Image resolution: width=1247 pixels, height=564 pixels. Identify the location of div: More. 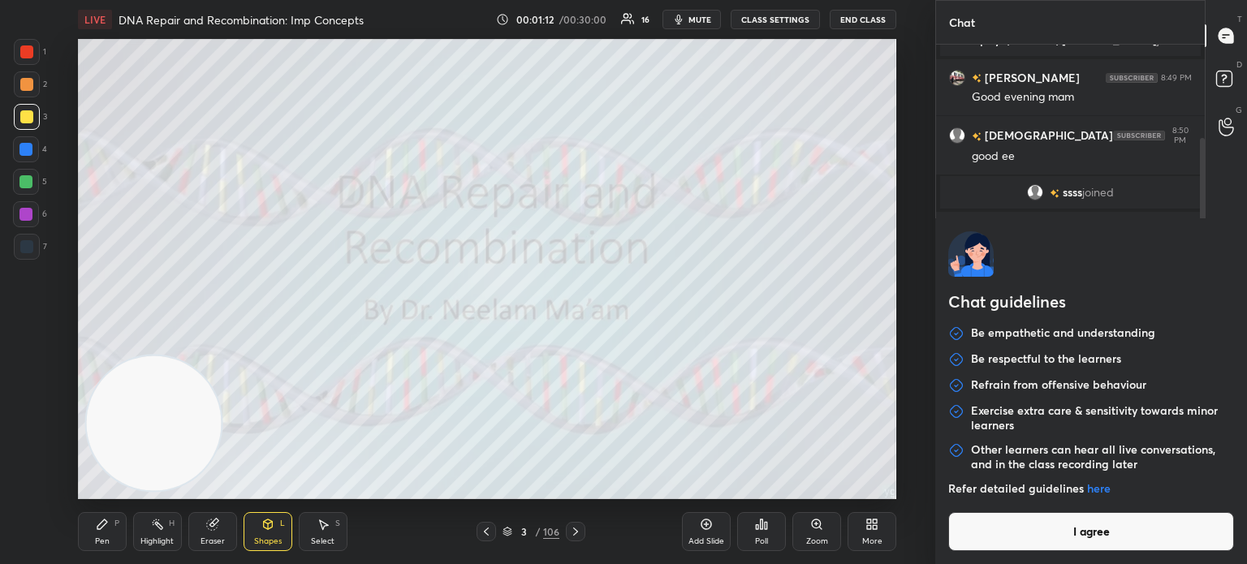
(872, 542).